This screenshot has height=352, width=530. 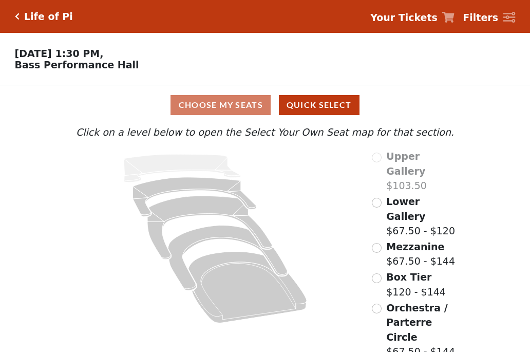 I want to click on span: Mezzanine, so click(x=415, y=246).